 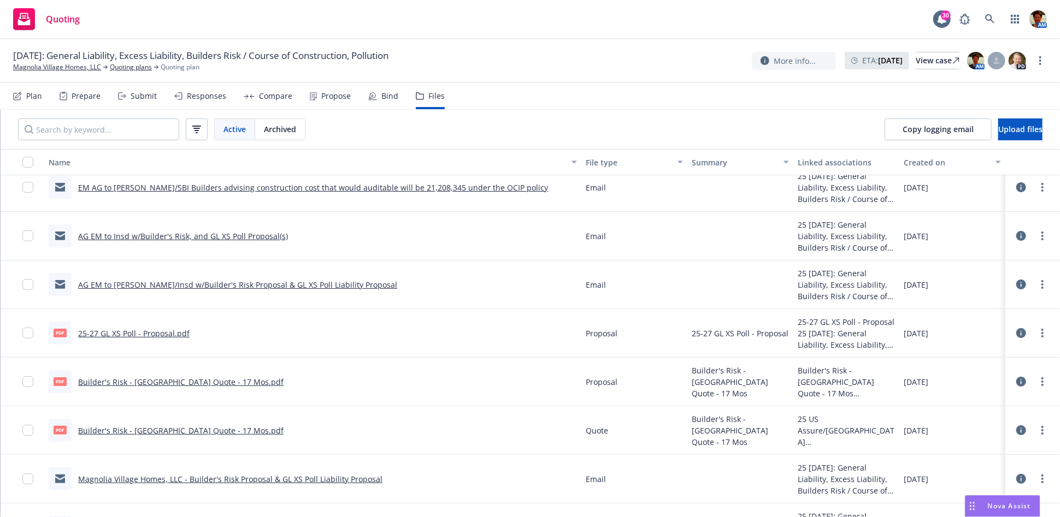 I want to click on a: Report a Bug, so click(x=965, y=19).